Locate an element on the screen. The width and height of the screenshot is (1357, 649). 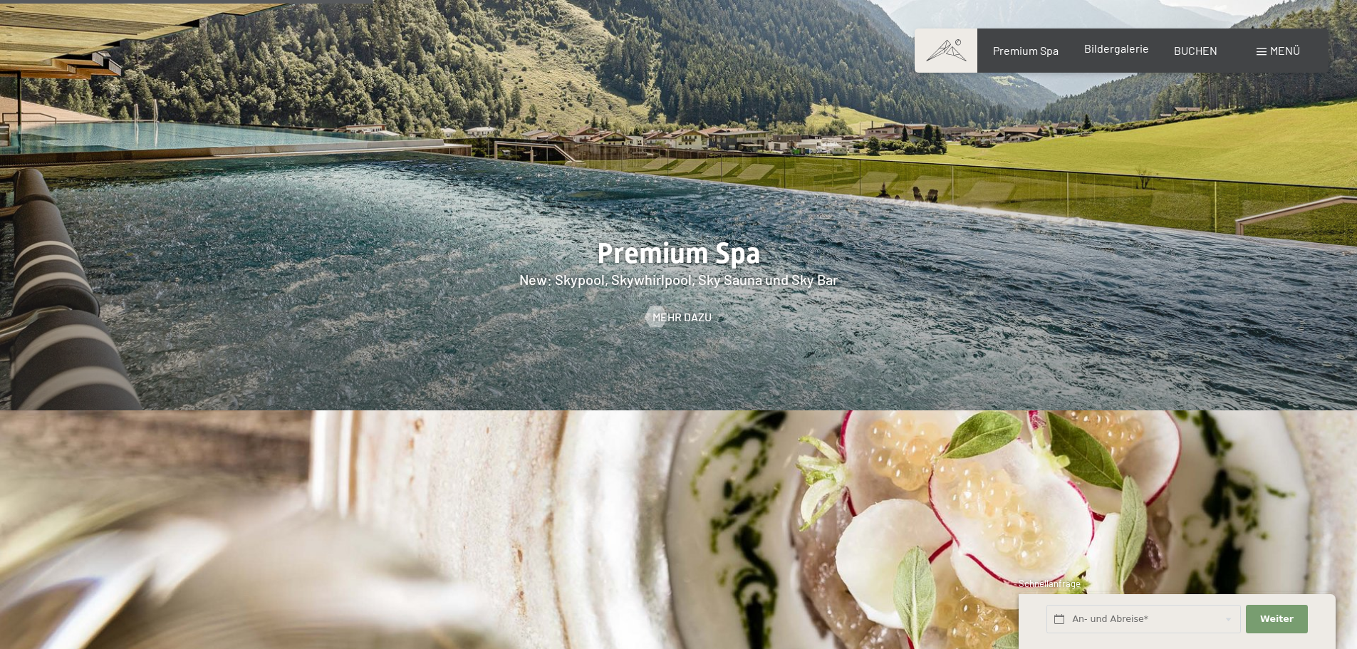
a: BUCHEN is located at coordinates (1196, 50).